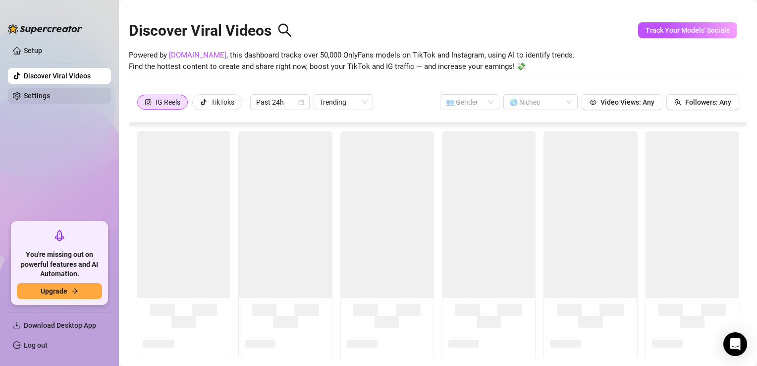  I want to click on span: rocket, so click(59, 235).